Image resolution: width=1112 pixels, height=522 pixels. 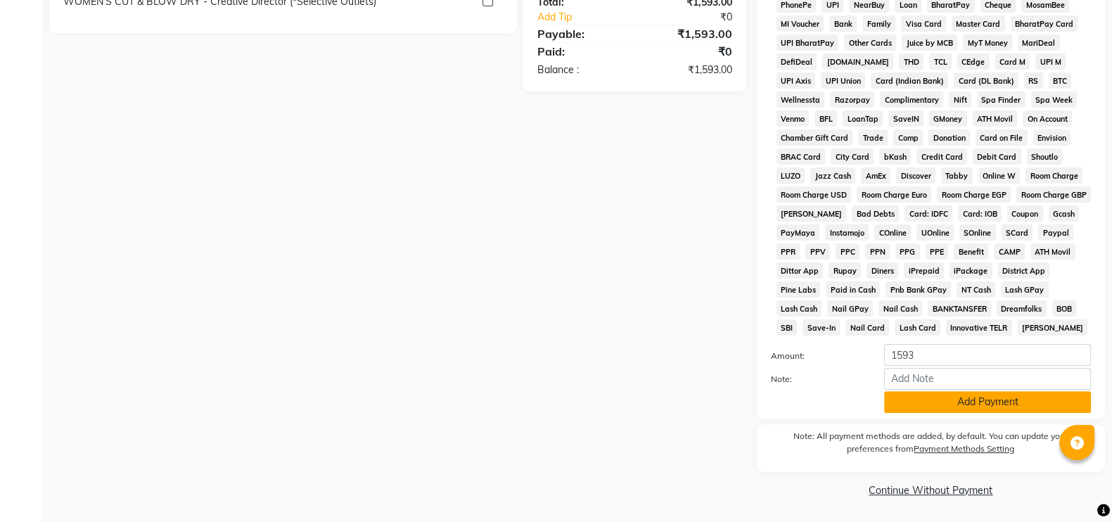 What do you see at coordinates (817, 356) in the screenshot?
I see `label: Amount:` at bounding box center [817, 356].